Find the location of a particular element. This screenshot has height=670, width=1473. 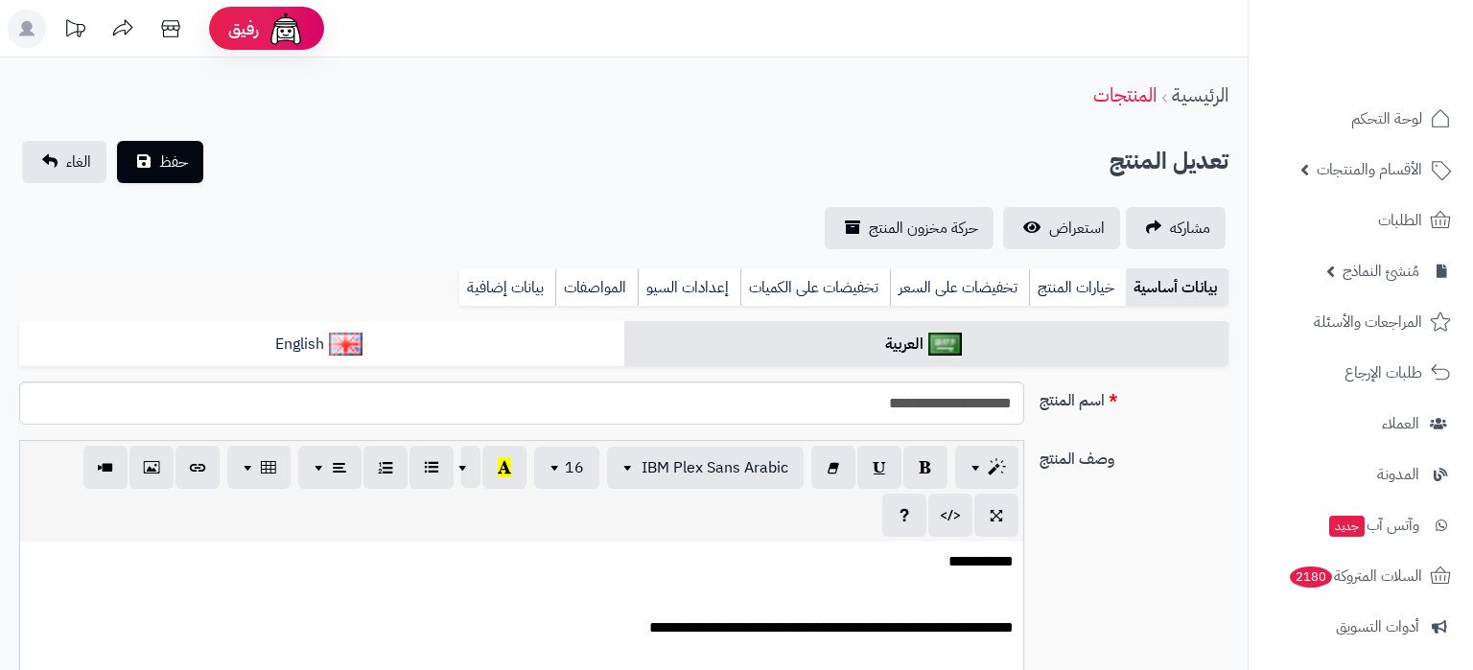

a: مشاركه is located at coordinates (1176, 228).